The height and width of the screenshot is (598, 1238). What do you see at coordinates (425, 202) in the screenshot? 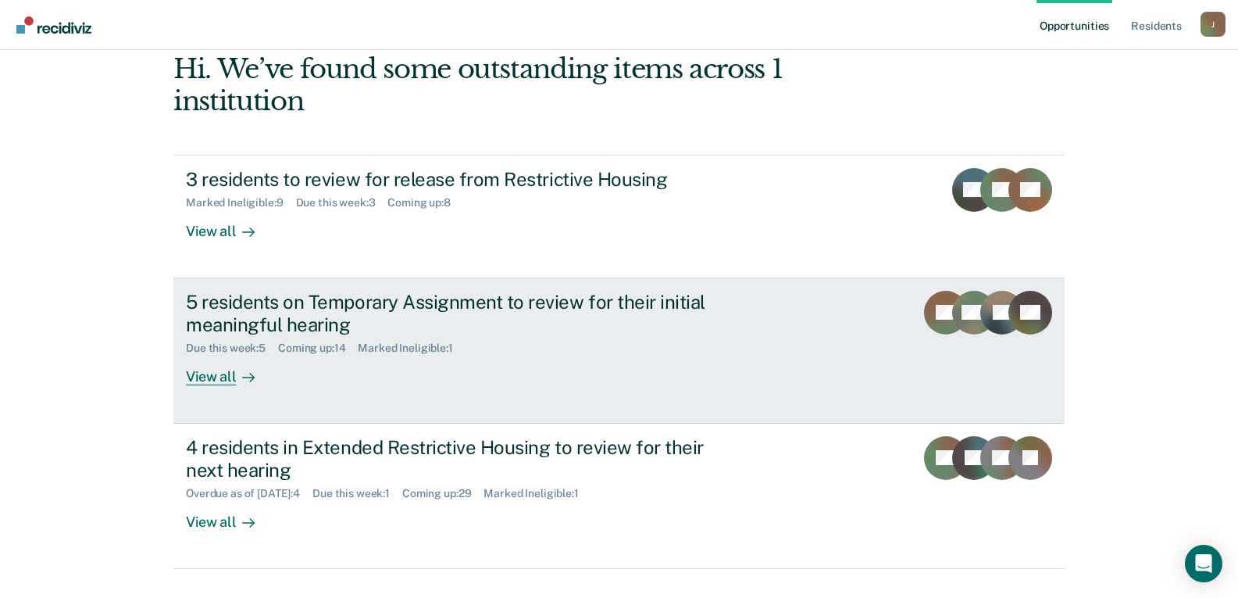
I see `div: Coming up : 8` at bounding box center [425, 202].